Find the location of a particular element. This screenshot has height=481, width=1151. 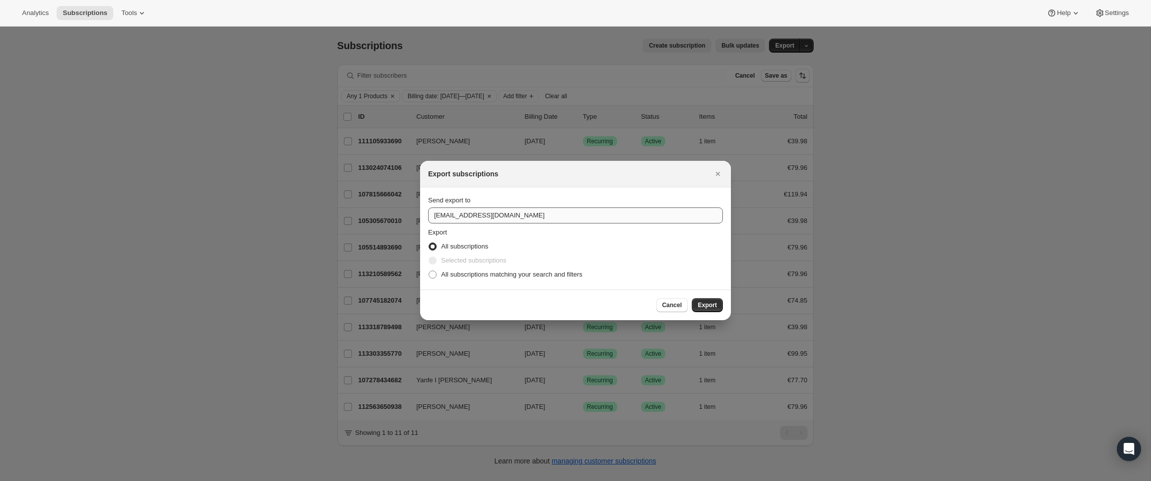

h2: Export subscriptions is located at coordinates (463, 174).